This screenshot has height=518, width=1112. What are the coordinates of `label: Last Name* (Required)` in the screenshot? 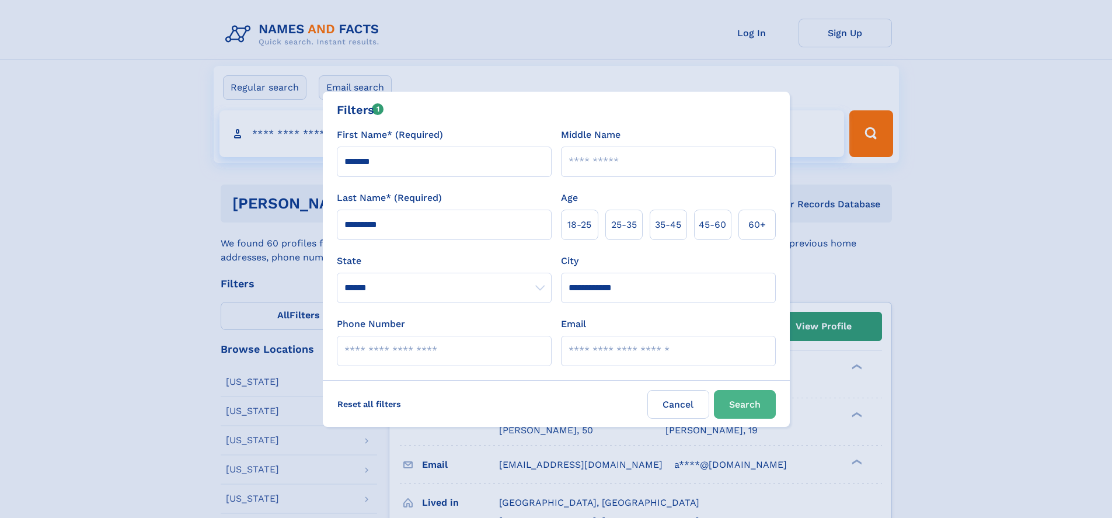 It's located at (389, 198).